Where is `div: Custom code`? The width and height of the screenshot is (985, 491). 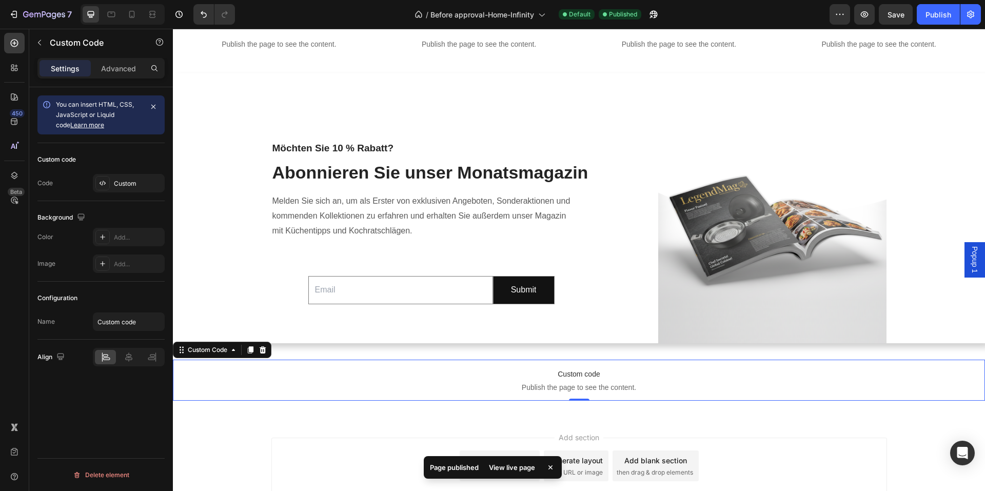 div: Custom code is located at coordinates (56, 159).